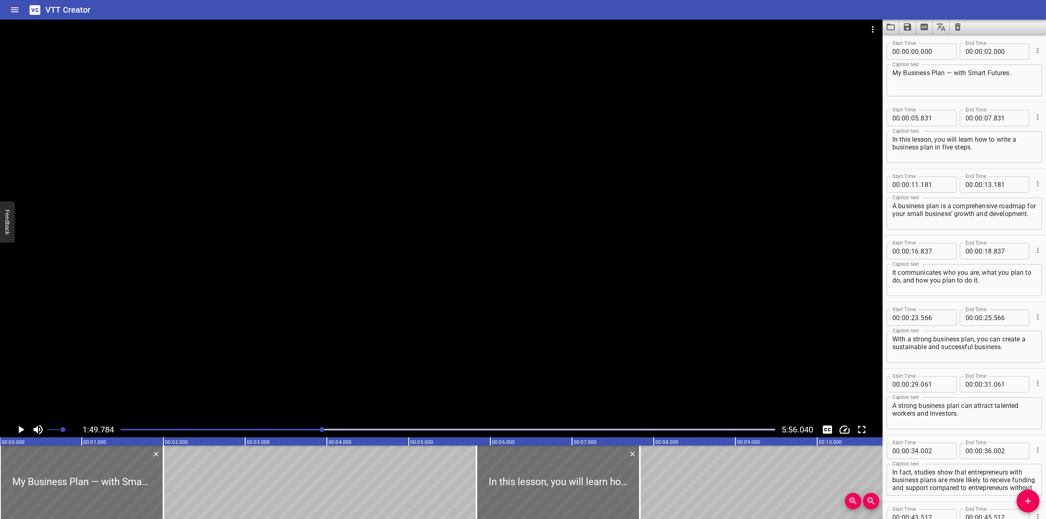  Describe the element at coordinates (68, 10) in the screenshot. I see `h6: VTT Creator` at that location.